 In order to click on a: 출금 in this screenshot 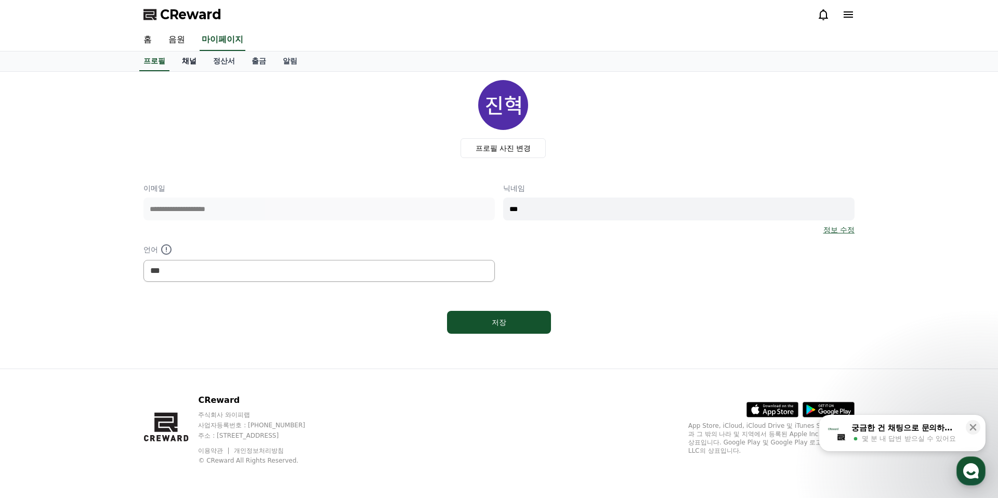, I will do `click(259, 61)`.